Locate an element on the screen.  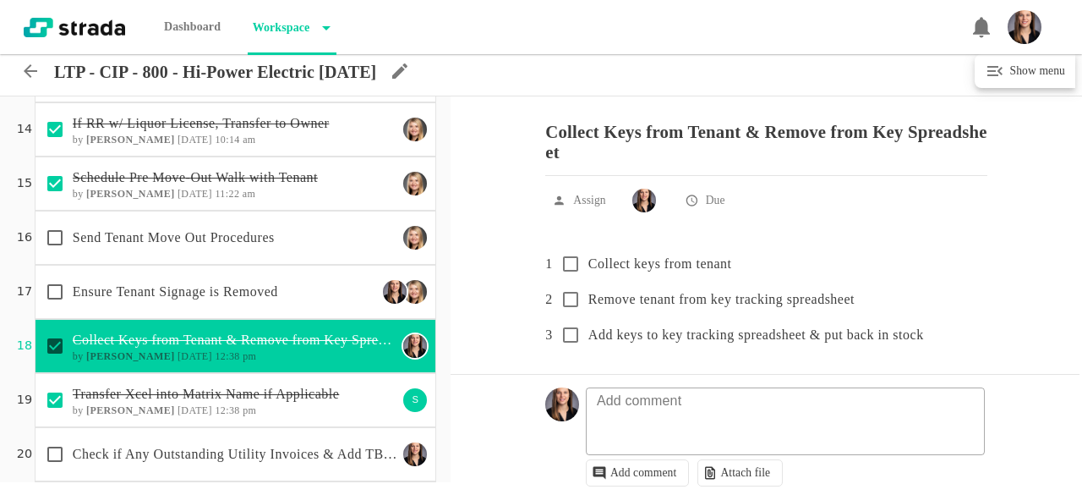
p: Schedule Pre Move-Out Walk with Tenant is located at coordinates (235, 178).